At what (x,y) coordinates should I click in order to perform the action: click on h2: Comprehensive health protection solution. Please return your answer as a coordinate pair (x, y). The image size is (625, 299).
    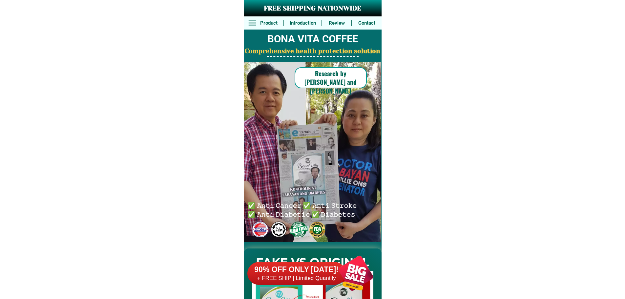
    Looking at the image, I should click on (313, 51).